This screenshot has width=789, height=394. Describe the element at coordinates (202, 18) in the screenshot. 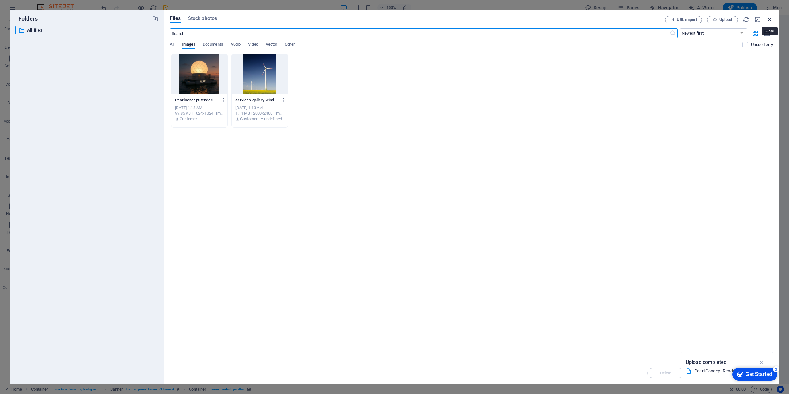

I see `span: Stock photos` at that location.